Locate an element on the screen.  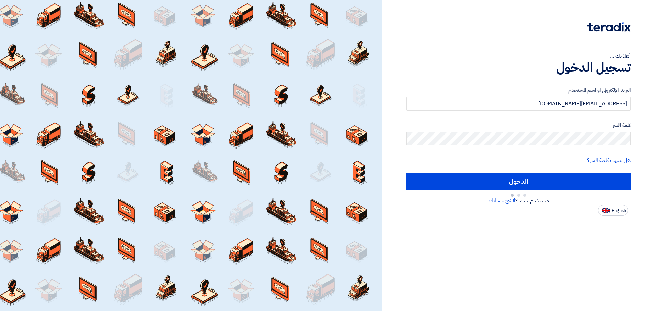
span: English is located at coordinates (619, 210).